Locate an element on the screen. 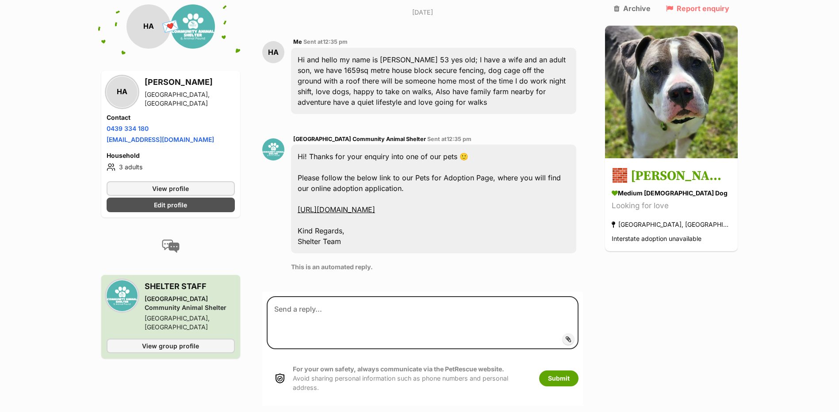  strong: For your own safety, always communicate via the PetRescue website. is located at coordinates (399, 369).